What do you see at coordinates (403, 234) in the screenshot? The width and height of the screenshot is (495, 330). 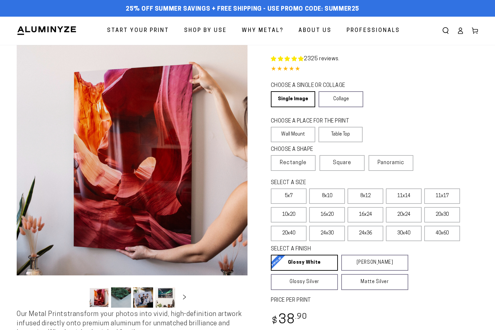 I see `label: 30x40` at bounding box center [403, 234].